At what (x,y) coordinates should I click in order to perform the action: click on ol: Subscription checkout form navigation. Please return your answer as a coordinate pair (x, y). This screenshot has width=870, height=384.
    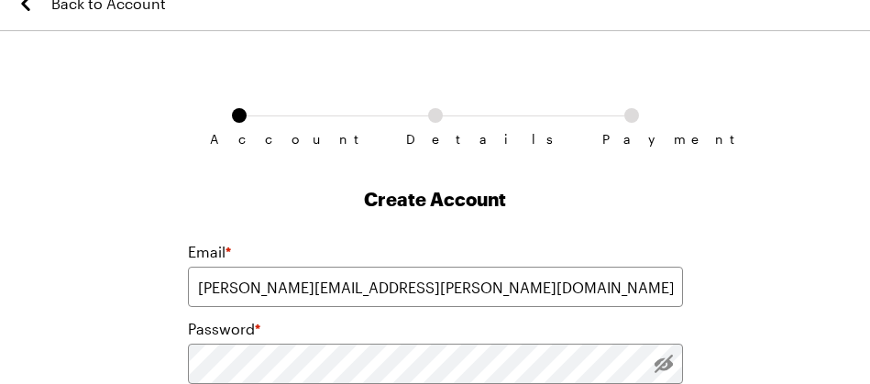
    Looking at the image, I should click on (436, 120).